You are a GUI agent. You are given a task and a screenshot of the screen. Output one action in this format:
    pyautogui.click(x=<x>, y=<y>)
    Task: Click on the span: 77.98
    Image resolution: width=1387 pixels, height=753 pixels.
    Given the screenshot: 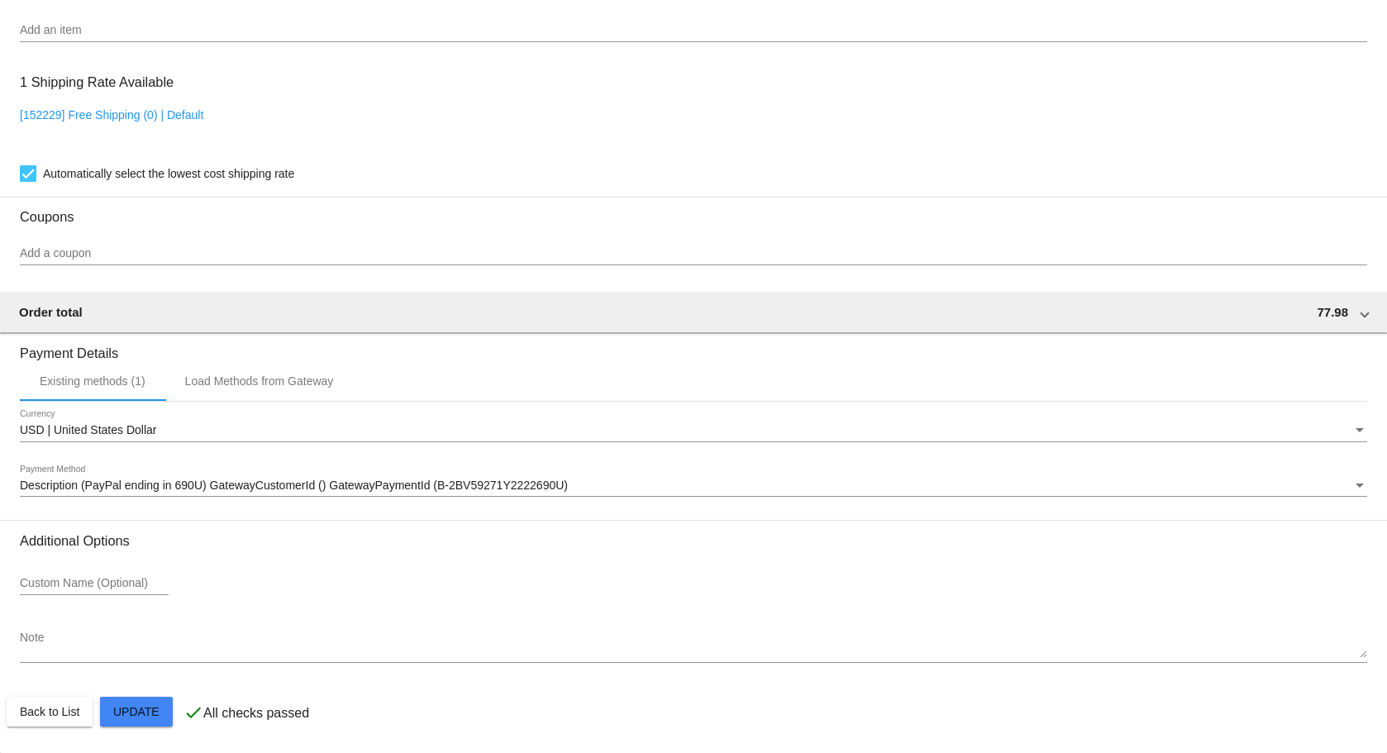 What is the action you would take?
    pyautogui.click(x=1332, y=312)
    